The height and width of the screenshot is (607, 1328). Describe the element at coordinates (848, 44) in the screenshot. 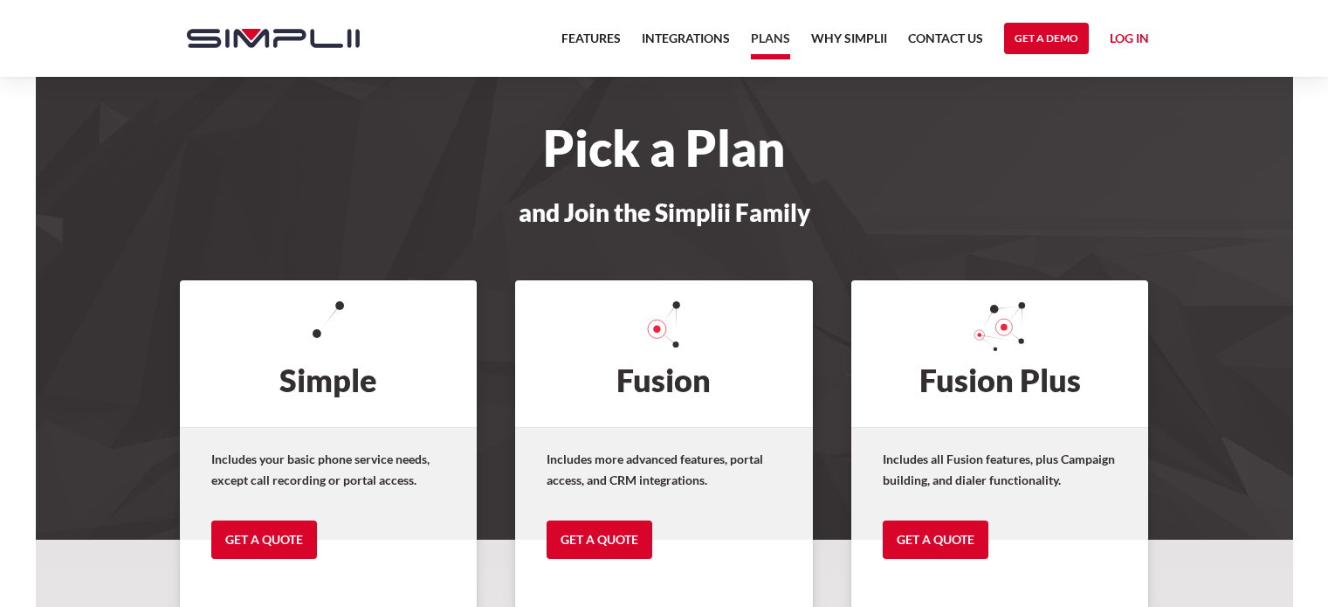

I see `a: Why Simplii` at that location.